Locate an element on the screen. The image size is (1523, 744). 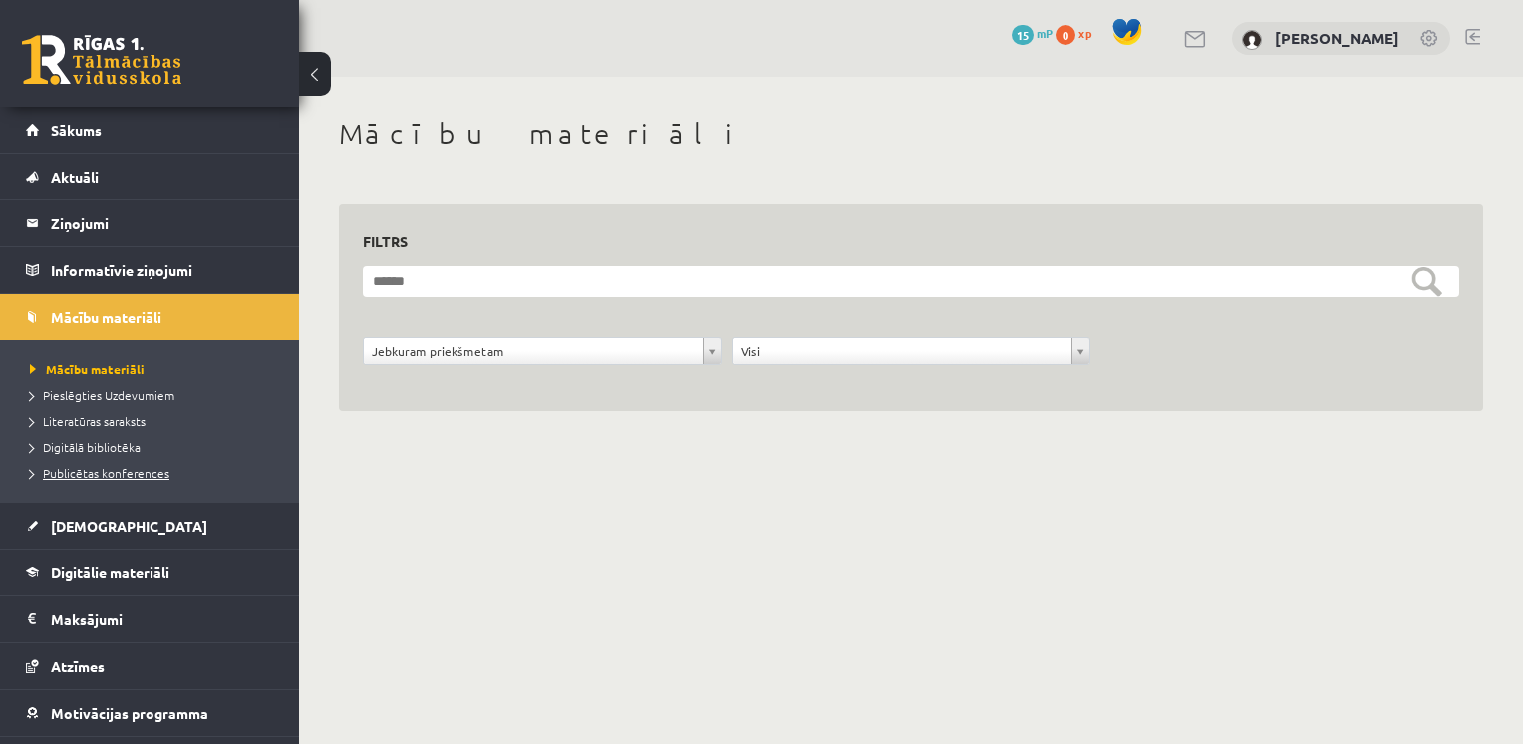
span: Visi is located at coordinates (902, 351).